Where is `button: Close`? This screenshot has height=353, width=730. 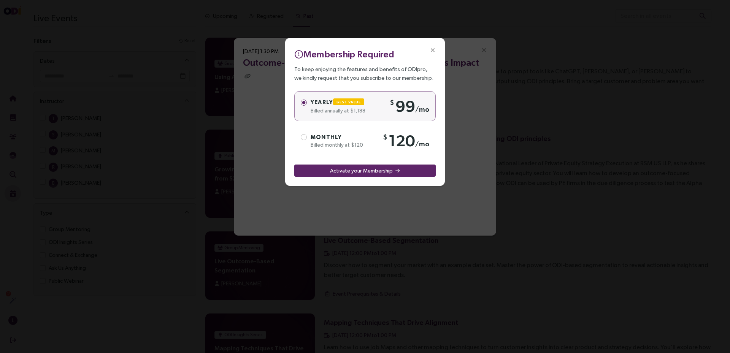 button: Close is located at coordinates (433, 50).